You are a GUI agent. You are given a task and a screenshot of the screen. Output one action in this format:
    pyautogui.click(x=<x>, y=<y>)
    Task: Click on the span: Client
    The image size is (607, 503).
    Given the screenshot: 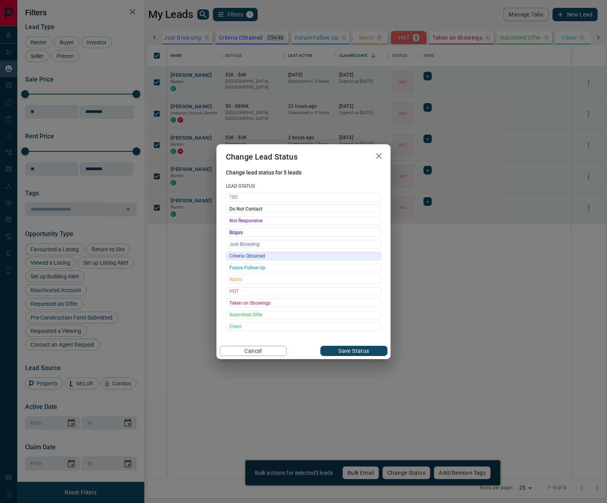 What is the action you would take?
    pyautogui.click(x=304, y=327)
    